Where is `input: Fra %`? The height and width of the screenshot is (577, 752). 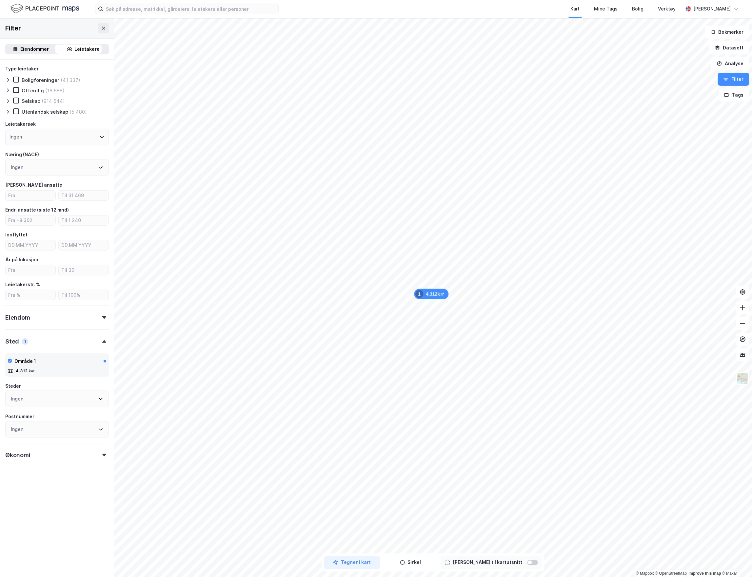
input: Fra % is located at coordinates (30, 295).